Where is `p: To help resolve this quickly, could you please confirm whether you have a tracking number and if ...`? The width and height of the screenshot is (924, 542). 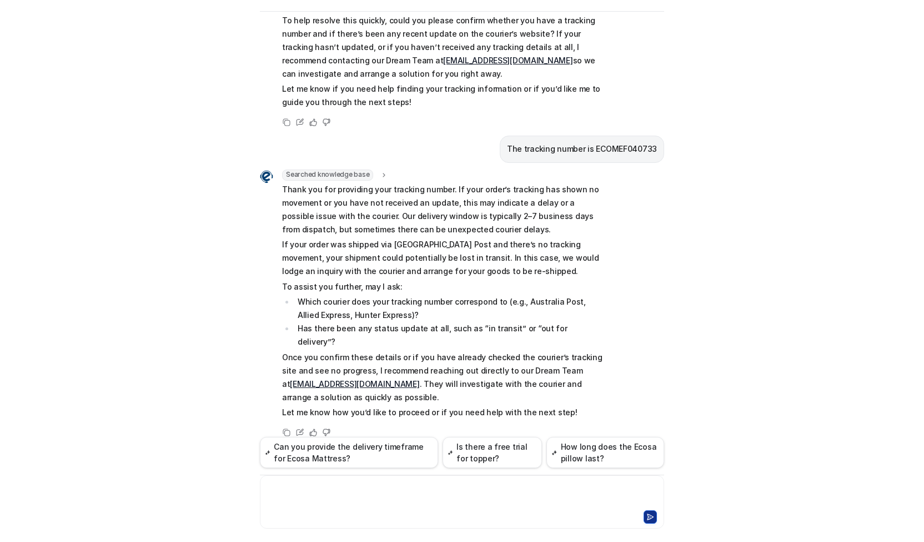
p: To help resolve this quickly, could you please confirm whether you have a tracking number and if ... is located at coordinates (444, 47).